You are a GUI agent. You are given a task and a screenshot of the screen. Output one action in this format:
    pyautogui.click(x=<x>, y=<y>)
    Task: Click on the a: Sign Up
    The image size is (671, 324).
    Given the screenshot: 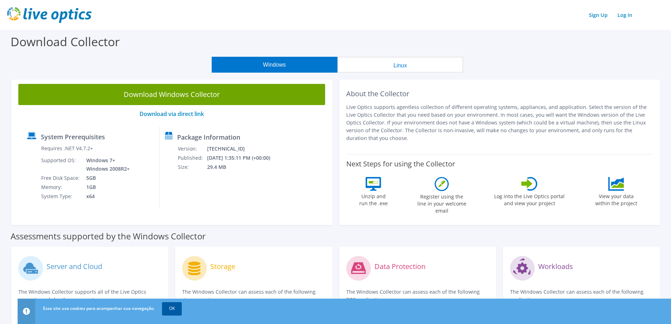 What is the action you would take?
    pyautogui.click(x=598, y=15)
    